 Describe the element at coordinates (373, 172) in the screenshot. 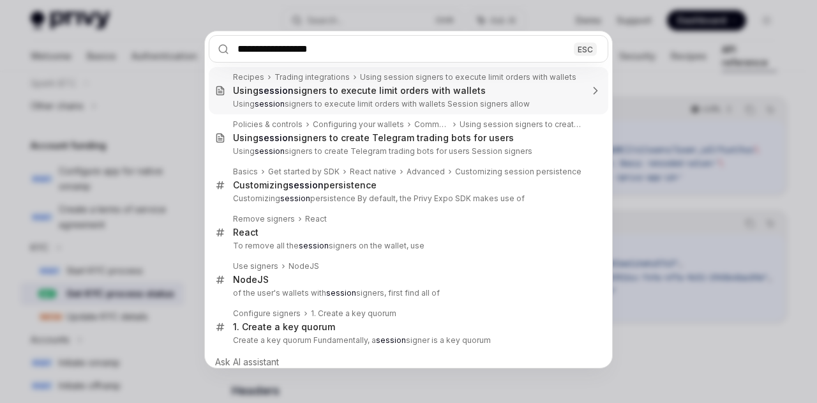

I see `div: React native` at that location.